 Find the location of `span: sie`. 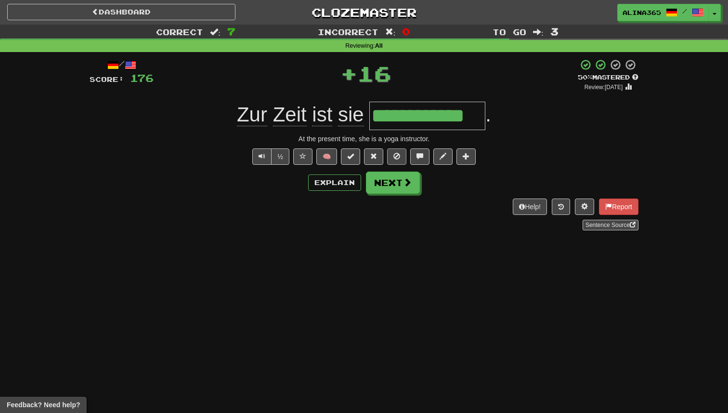

span: sie is located at coordinates (351, 115).